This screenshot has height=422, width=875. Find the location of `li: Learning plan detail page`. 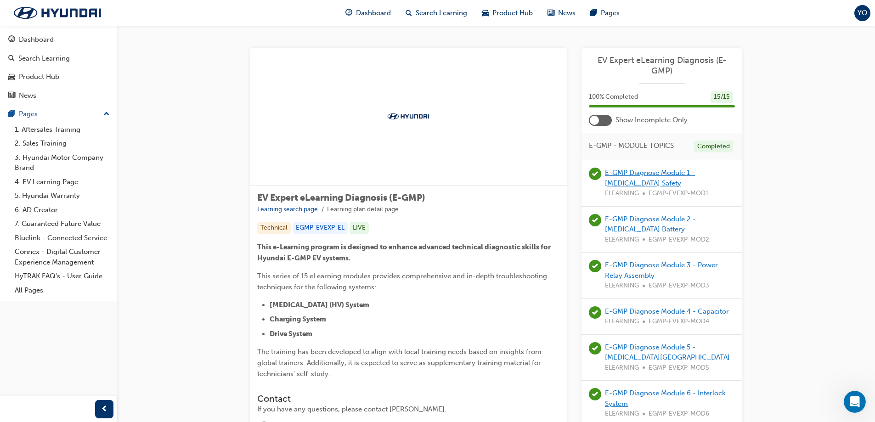

li: Learning plan detail page is located at coordinates (363, 210).